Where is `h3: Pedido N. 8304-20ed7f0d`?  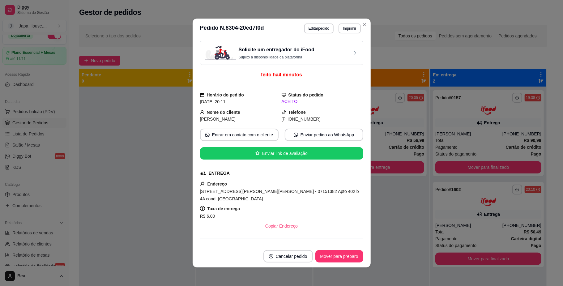
h3: Pedido N. 8304-20ed7f0d is located at coordinates (232, 28).